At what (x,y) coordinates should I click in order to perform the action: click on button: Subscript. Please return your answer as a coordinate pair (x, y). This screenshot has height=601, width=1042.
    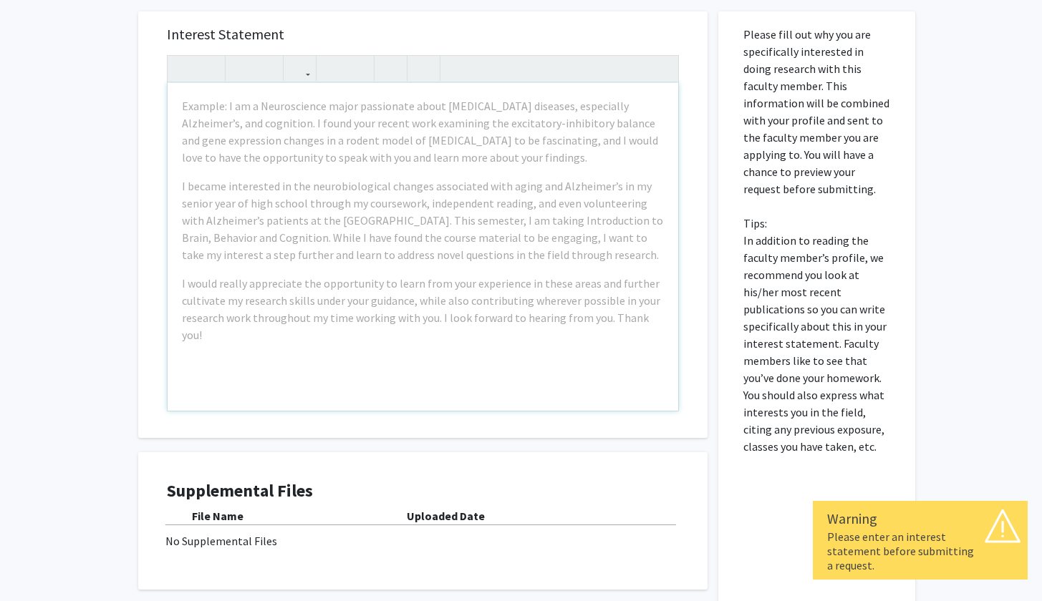
    Looking at the image, I should click on (266, 68).